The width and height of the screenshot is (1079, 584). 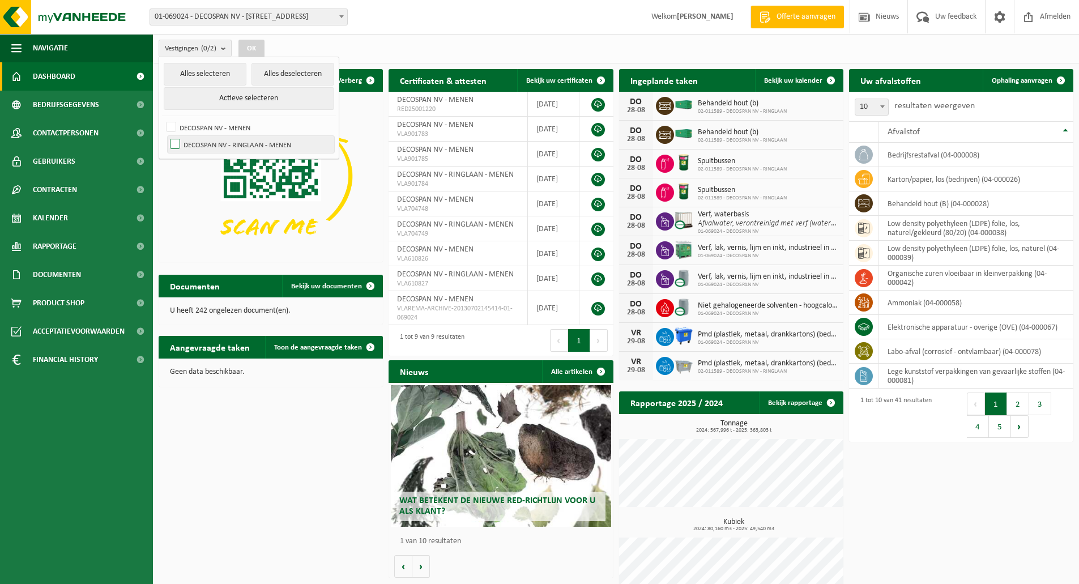 I want to click on span: Product Shop, so click(x=58, y=303).